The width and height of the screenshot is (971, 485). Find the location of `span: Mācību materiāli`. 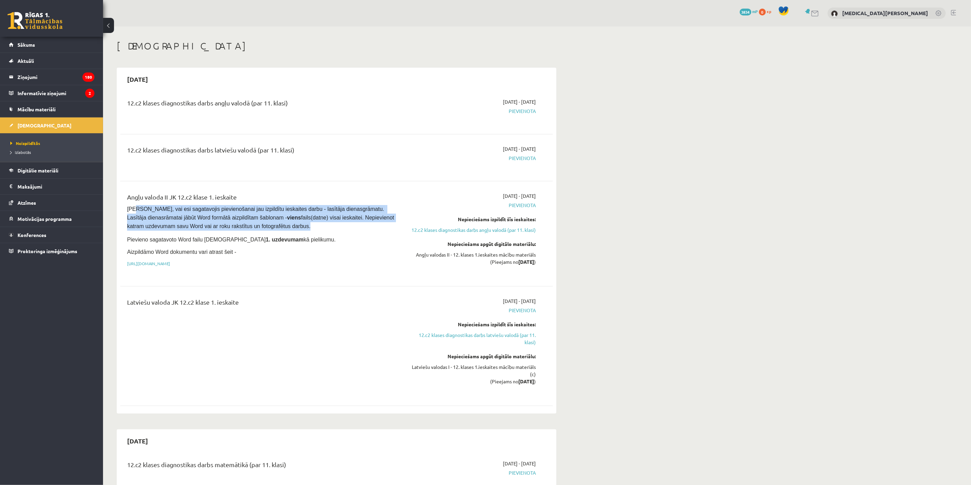

span: Mācību materiāli is located at coordinates (36, 109).